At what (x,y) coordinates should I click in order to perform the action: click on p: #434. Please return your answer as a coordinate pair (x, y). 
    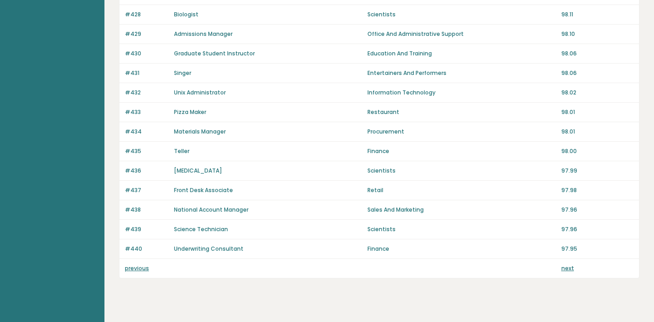
    Looking at the image, I should click on (147, 132).